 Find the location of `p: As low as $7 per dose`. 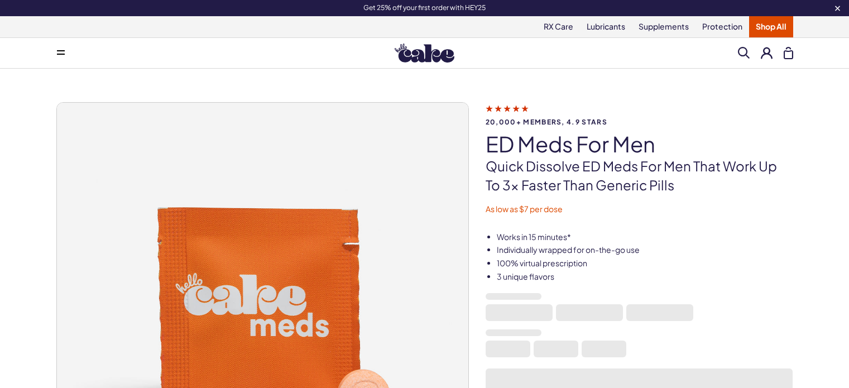

p: As low as $7 per dose is located at coordinates (639, 209).